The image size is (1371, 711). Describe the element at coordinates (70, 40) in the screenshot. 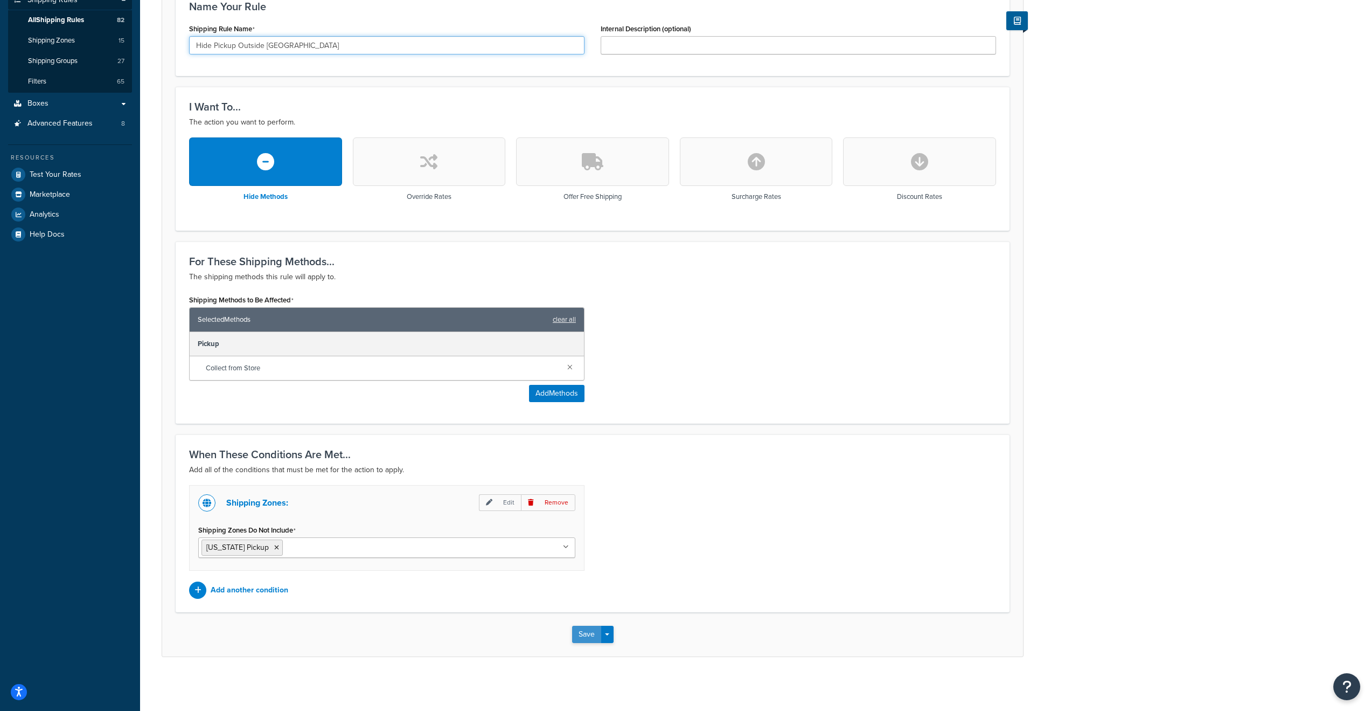

I see `a: Shipping Zones15` at that location.